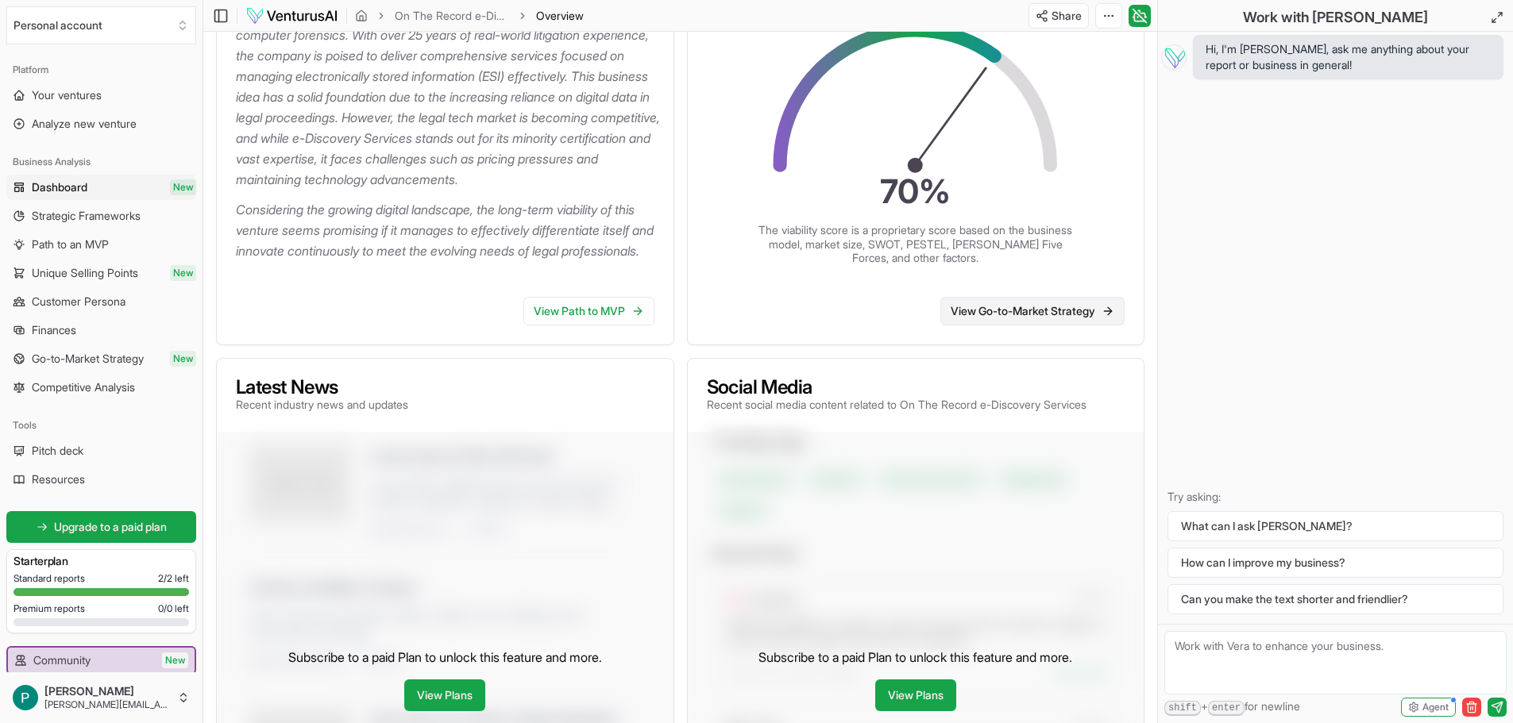 The image size is (1513, 723). What do you see at coordinates (1032, 311) in the screenshot?
I see `a: View Go-to-Market Strategy` at bounding box center [1032, 311].